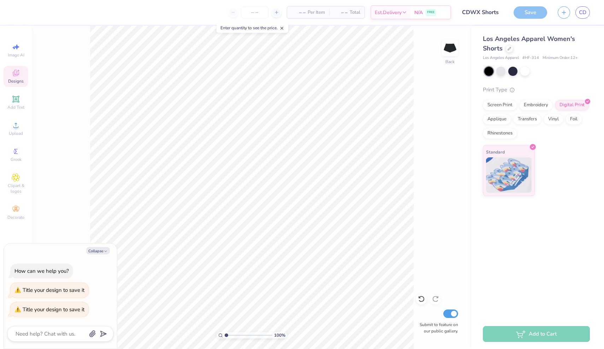 Image resolution: width=604 pixels, height=349 pixels. I want to click on div: Back, so click(450, 62).